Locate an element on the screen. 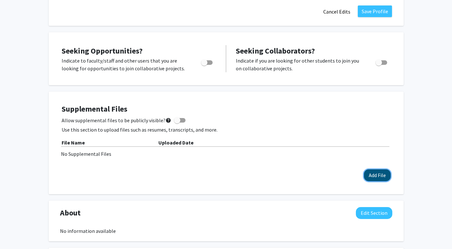 This screenshot has height=249, width=452. span: Seeking Opportunities? is located at coordinates (102, 51).